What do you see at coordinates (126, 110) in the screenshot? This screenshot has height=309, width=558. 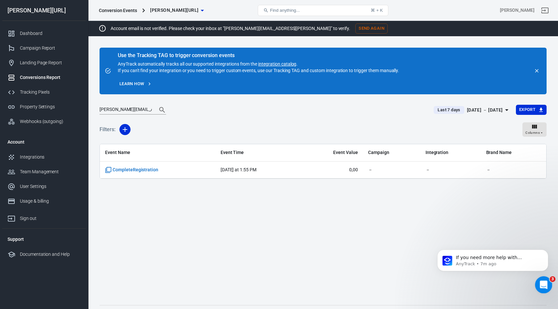 I see `input: Search by ID...` at bounding box center [126, 110].